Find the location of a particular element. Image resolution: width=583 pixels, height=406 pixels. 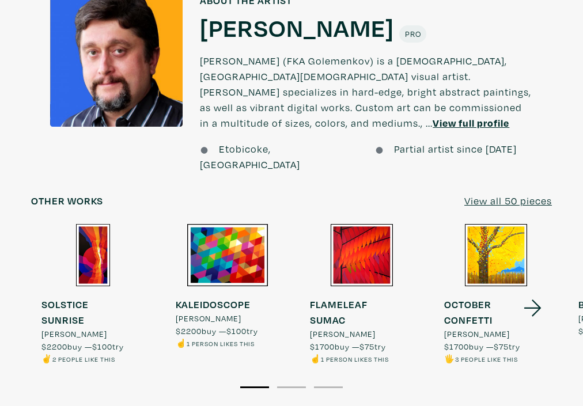

strong: OCTOBER CONFETTI is located at coordinates (468, 312).